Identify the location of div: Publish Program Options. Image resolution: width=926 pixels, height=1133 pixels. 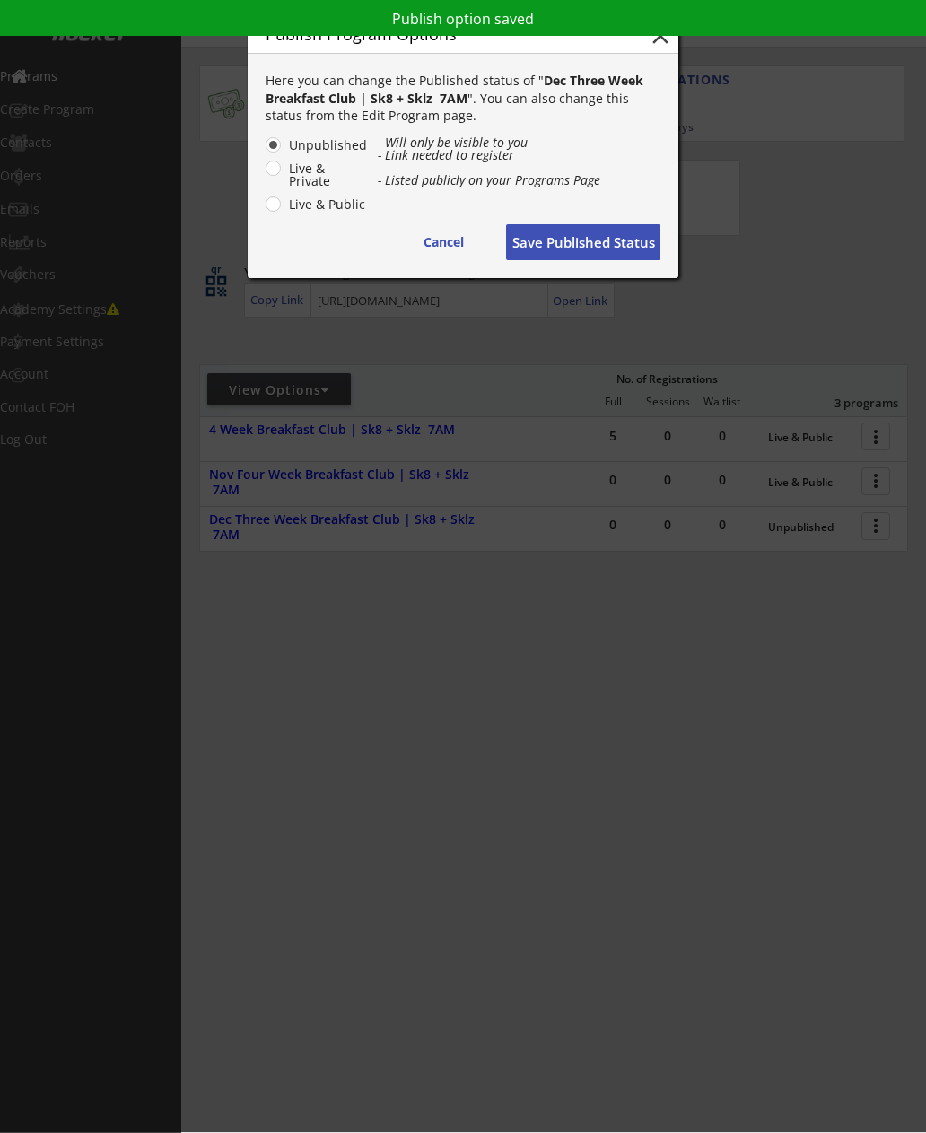
(442, 34).